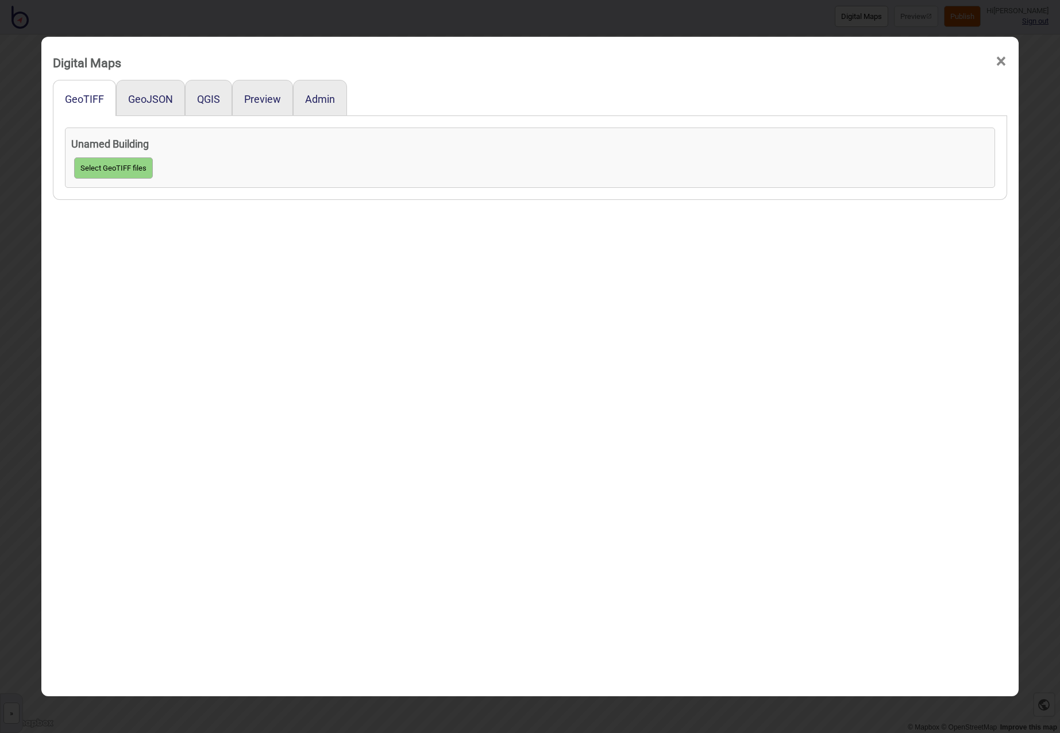 The width and height of the screenshot is (1060, 733). What do you see at coordinates (151, 99) in the screenshot?
I see `button: GeoJSON` at bounding box center [151, 99].